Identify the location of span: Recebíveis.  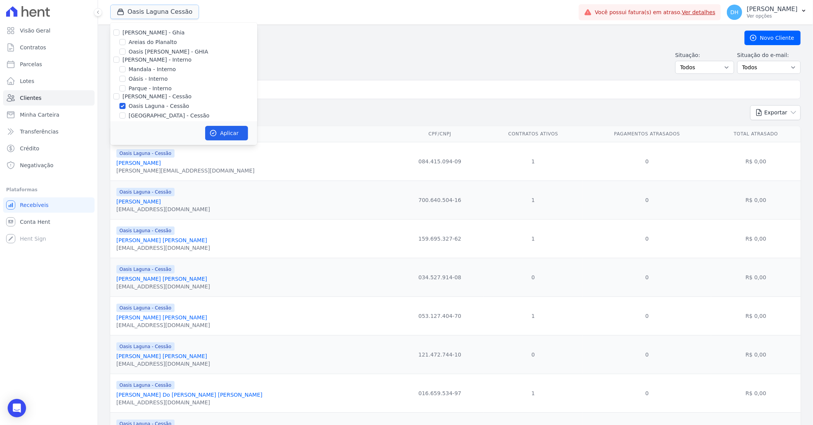
(34, 205).